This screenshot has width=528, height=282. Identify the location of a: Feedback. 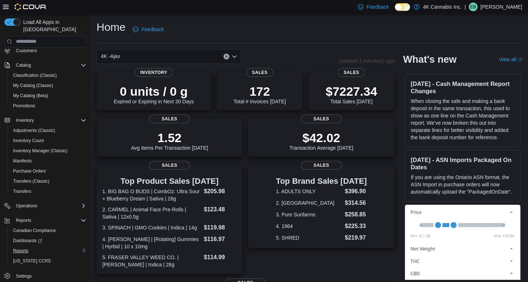
(148, 29).